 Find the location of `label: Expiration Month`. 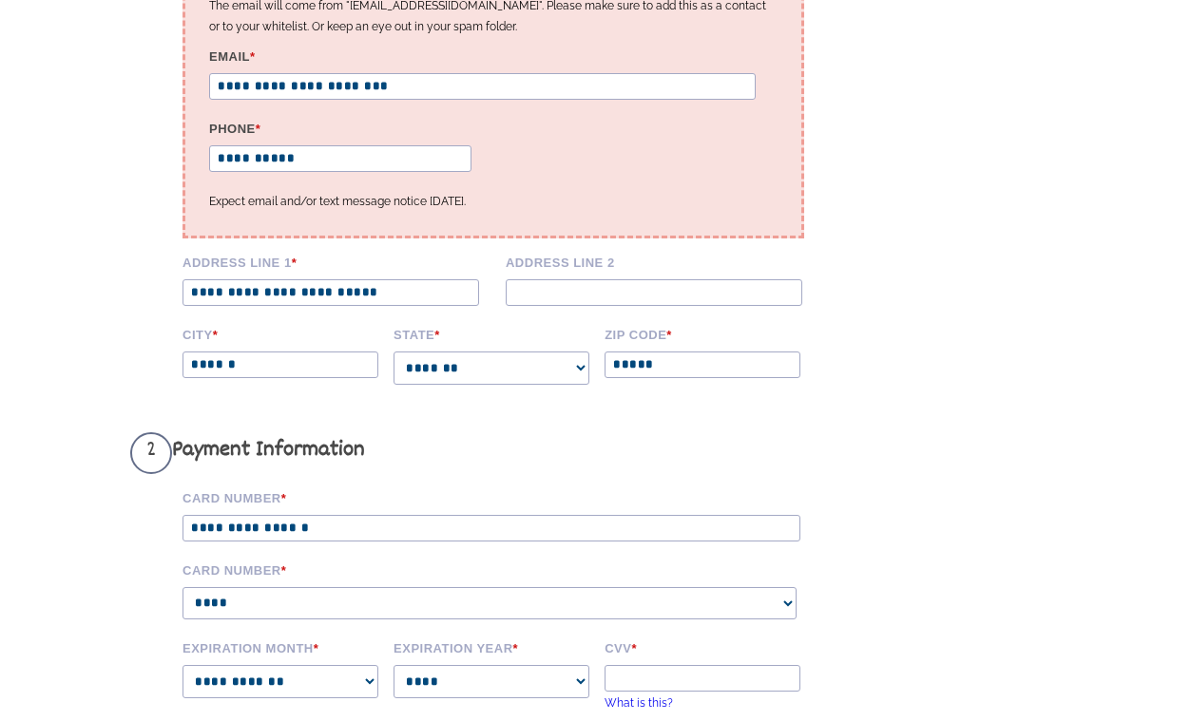

label: Expiration Month is located at coordinates (281, 647).